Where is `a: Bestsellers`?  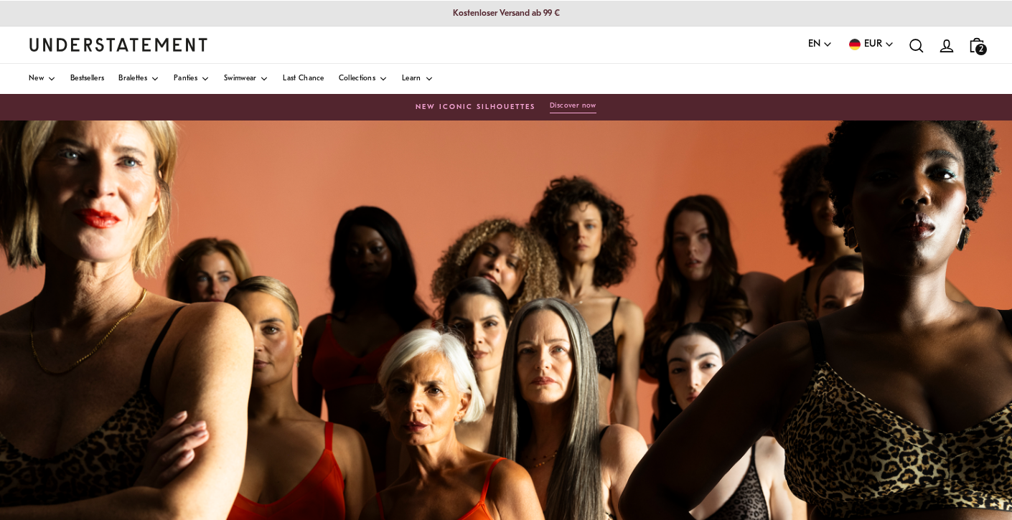
a: Bestsellers is located at coordinates (87, 79).